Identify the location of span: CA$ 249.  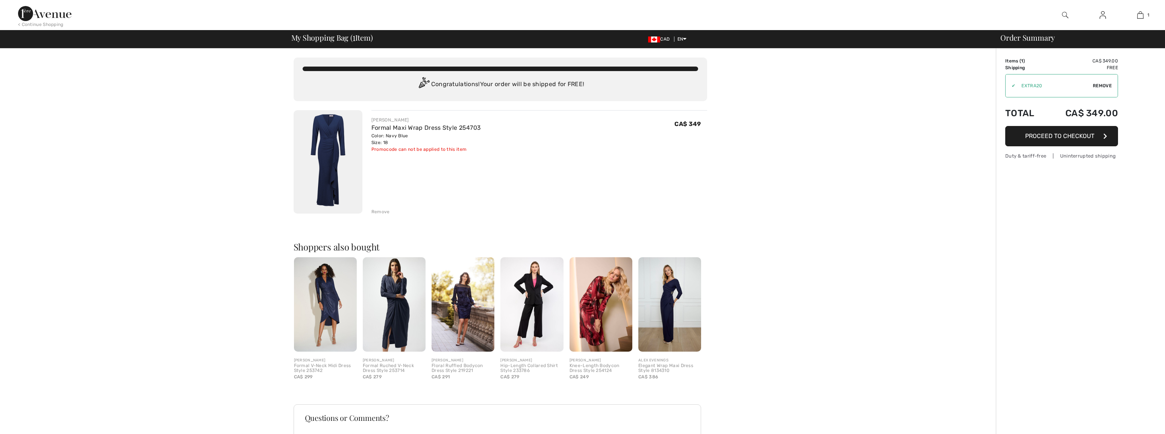
(579, 377).